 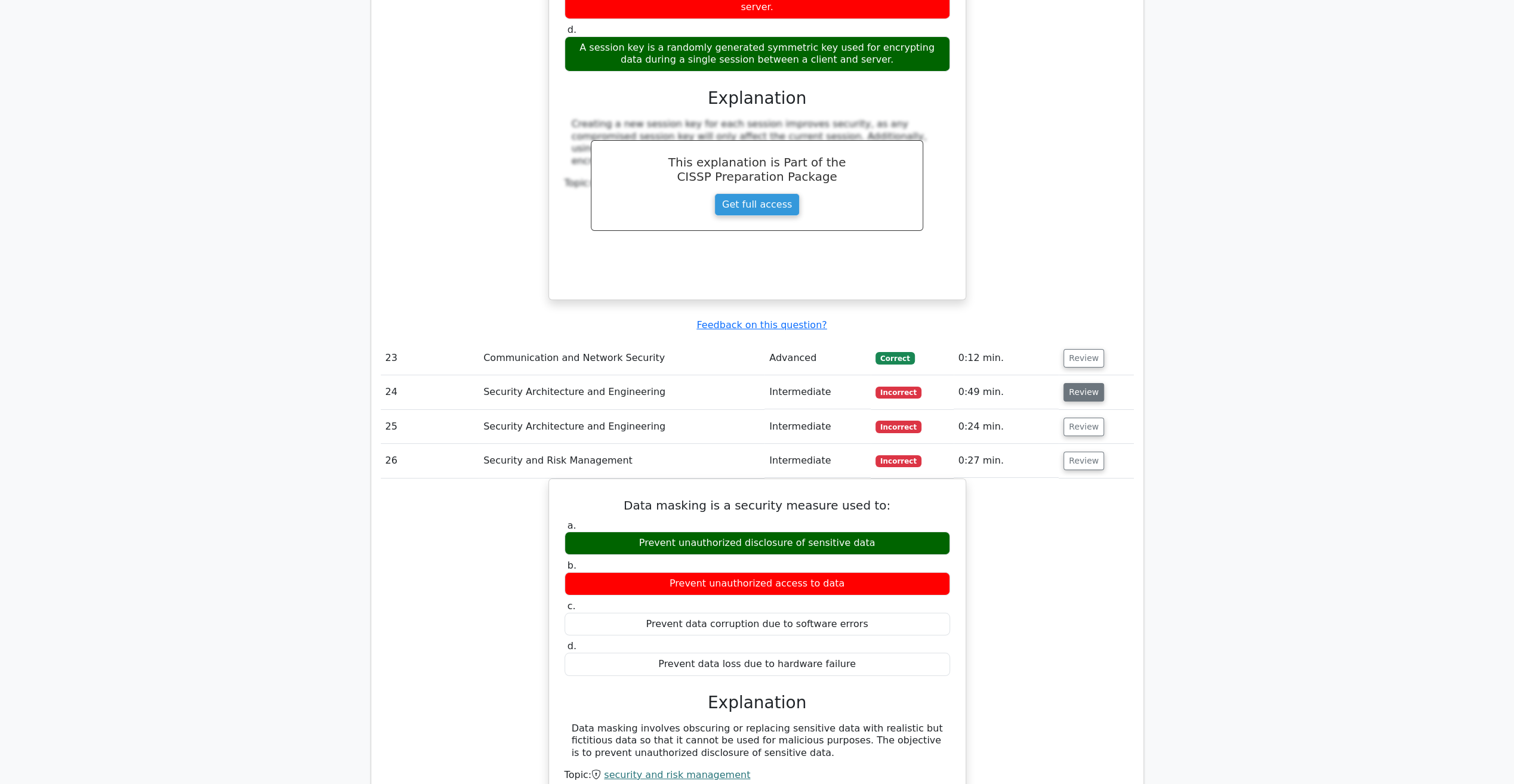 I want to click on div: Data masking involves obscuring or replacing sensitive data with realistic but fictitious data so..., so click(x=757, y=741).